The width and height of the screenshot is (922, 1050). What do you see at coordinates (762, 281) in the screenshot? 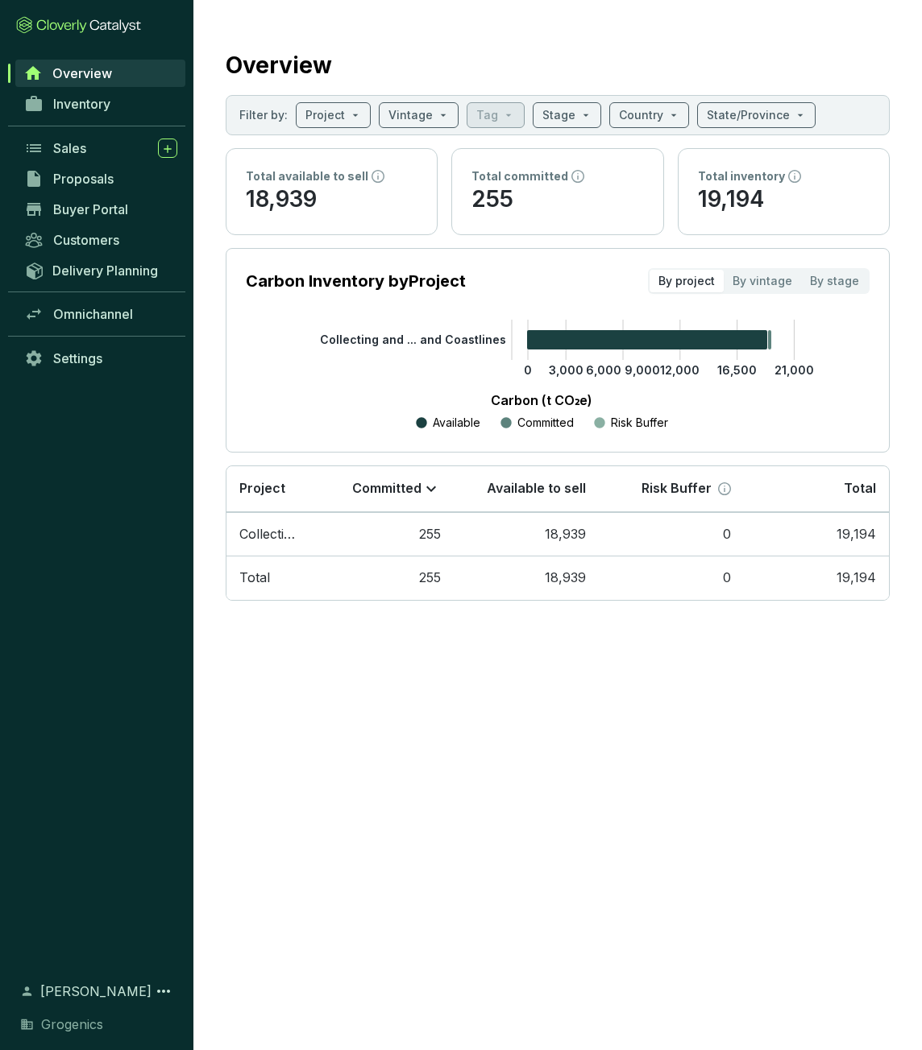
I see `div: By vintage` at bounding box center [762, 281].